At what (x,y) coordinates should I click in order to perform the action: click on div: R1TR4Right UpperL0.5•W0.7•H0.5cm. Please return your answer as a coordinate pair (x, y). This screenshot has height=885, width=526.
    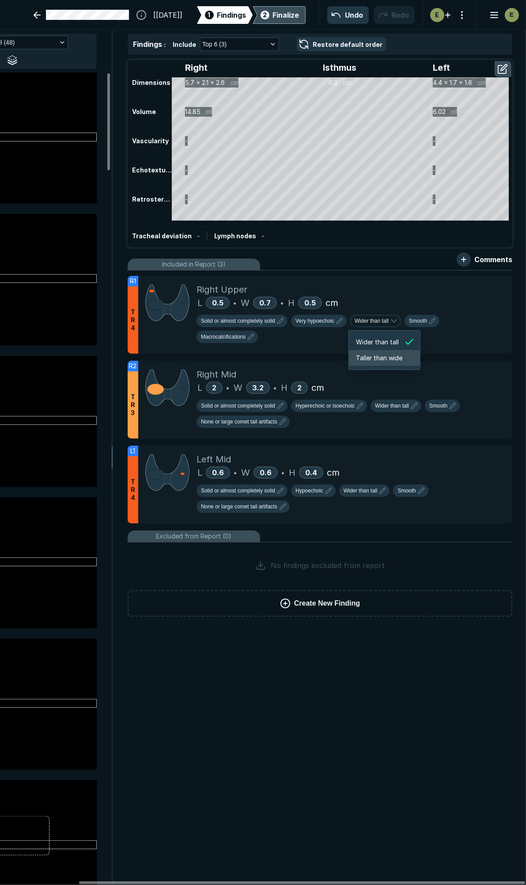
    Looking at the image, I should click on (320, 315).